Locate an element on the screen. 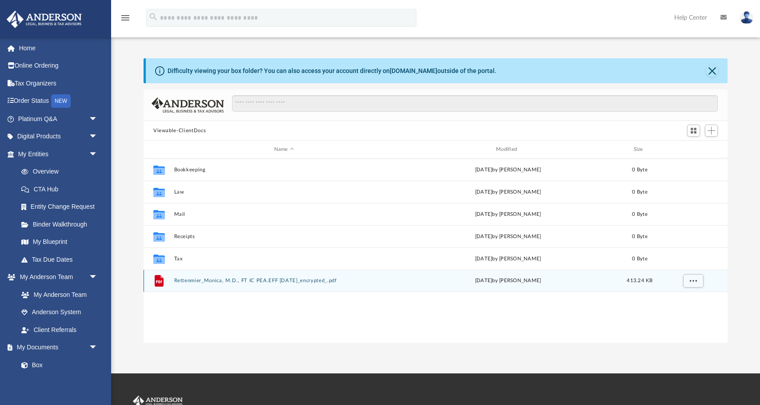  a: My Anderson Teamarrow_drop_down is located at coordinates (56, 277).